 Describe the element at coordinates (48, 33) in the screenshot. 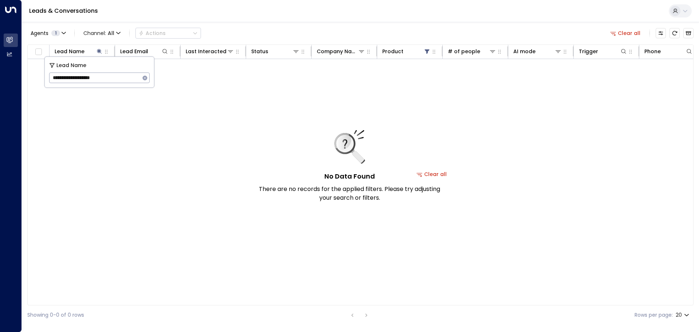

I see `button: Agents1` at that location.